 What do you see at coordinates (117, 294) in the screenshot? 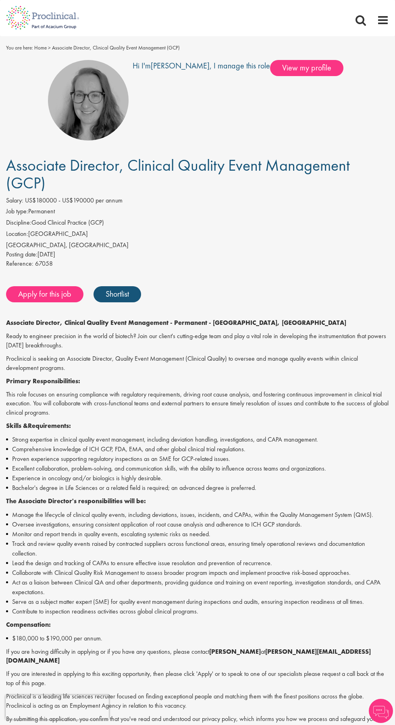
I see `a: Shortlist` at bounding box center [117, 294].